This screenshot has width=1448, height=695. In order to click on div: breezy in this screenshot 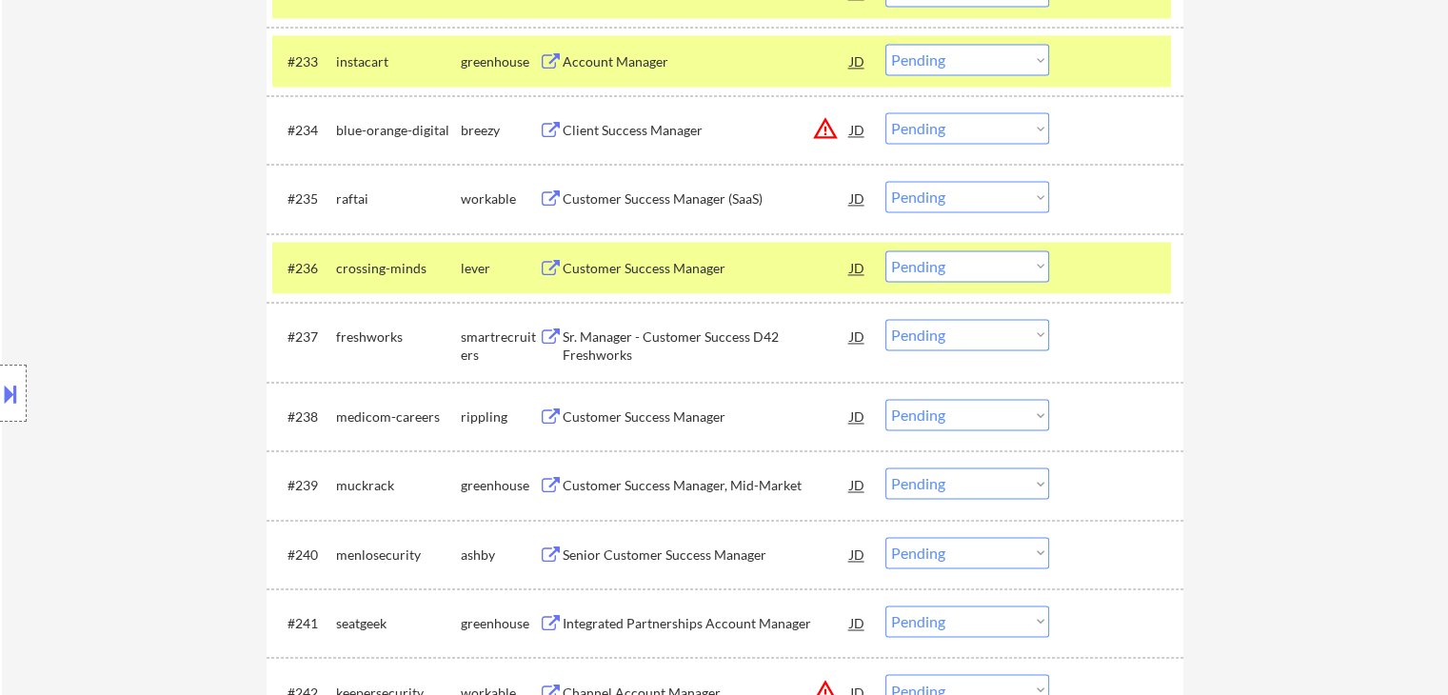, I will do `click(500, 130)`.